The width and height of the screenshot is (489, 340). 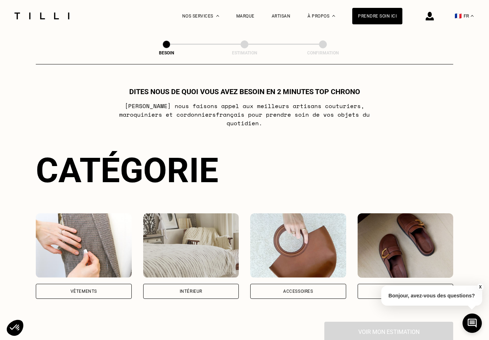 I want to click on a: Marque, so click(x=245, y=16).